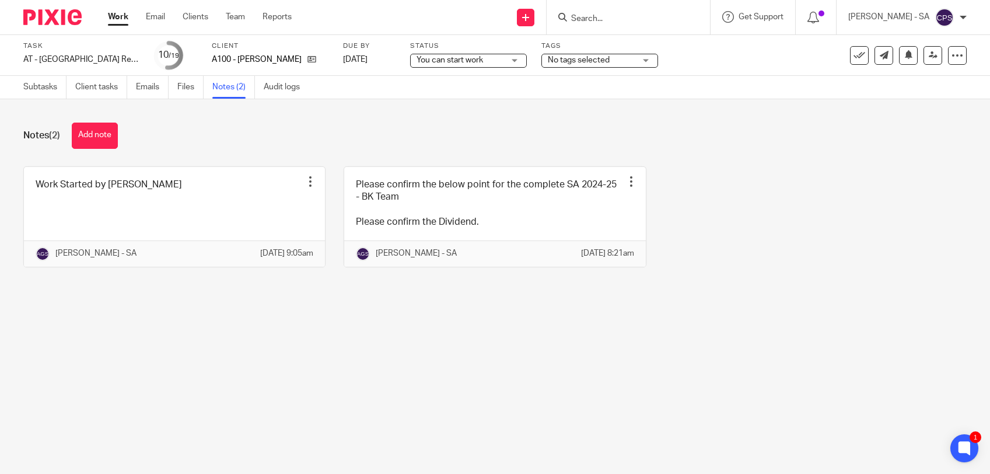 This screenshot has height=474, width=990. What do you see at coordinates (286, 87) in the screenshot?
I see `a: Audit logs` at bounding box center [286, 87].